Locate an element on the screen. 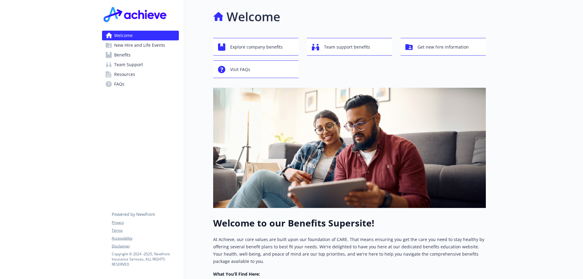  span: Welcome is located at coordinates (123, 36).